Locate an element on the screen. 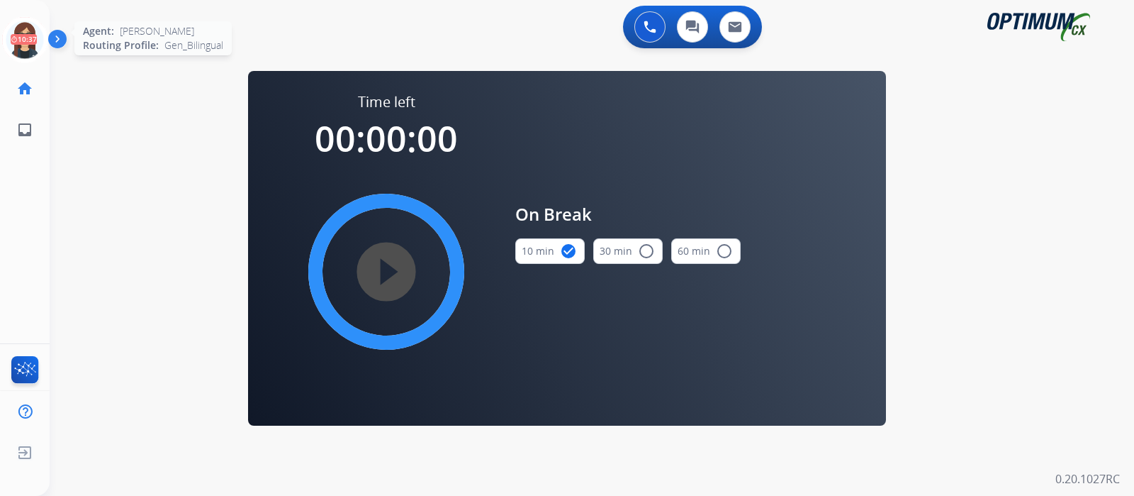 The image size is (1134, 496). span: Gen_Bilingual is located at coordinates (194, 45).